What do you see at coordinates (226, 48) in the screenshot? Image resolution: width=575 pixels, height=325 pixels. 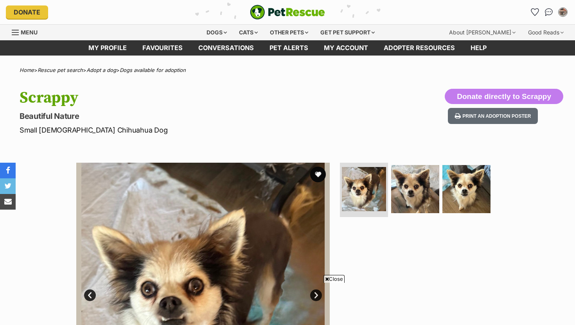 I see `a: conversations` at bounding box center [226, 48].